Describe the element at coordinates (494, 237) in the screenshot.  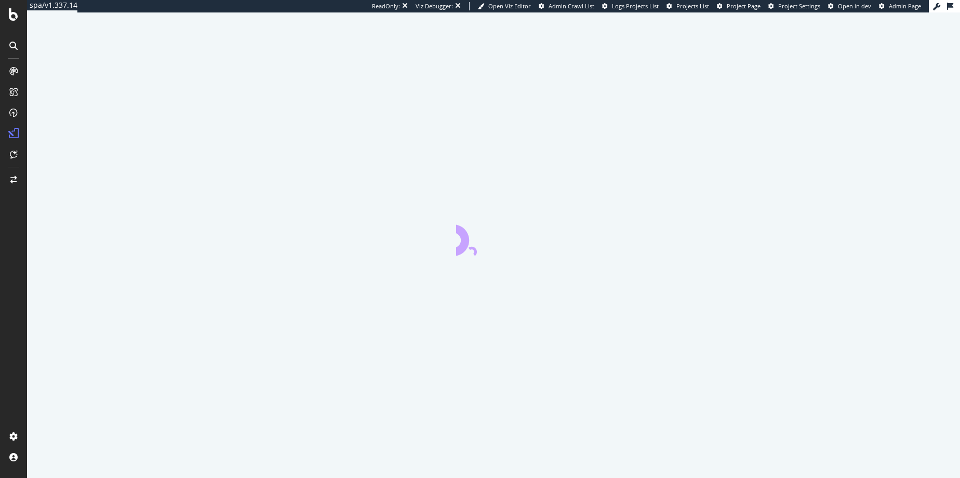
I see `div: animation` at that location.